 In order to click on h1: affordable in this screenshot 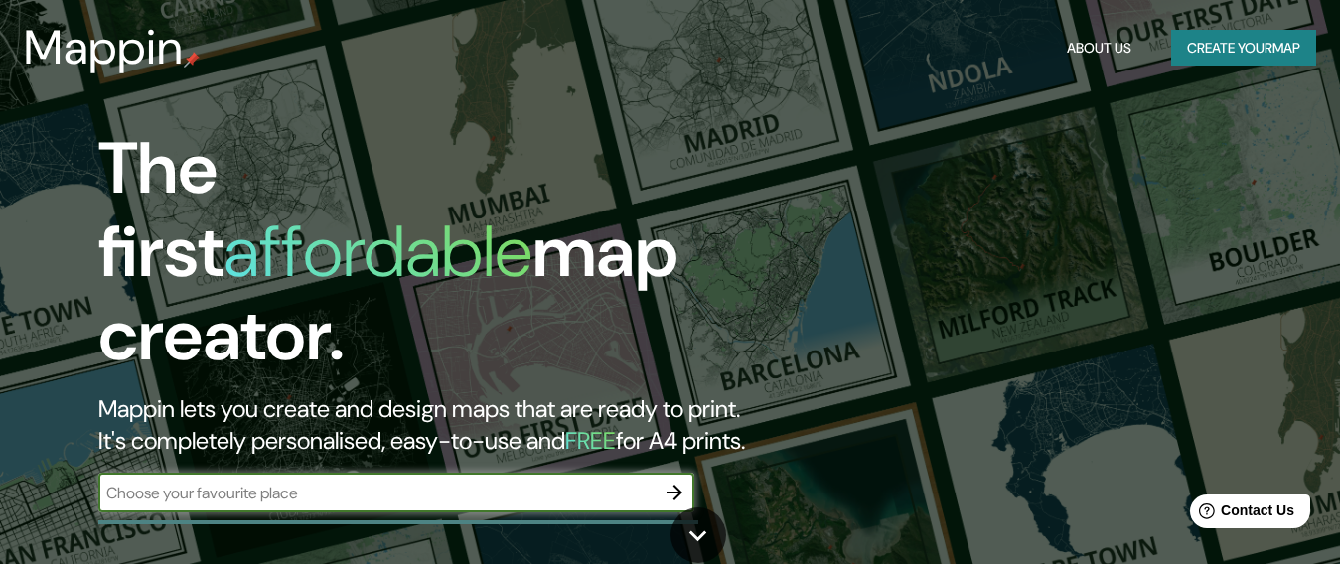, I will do `click(378, 251)`.